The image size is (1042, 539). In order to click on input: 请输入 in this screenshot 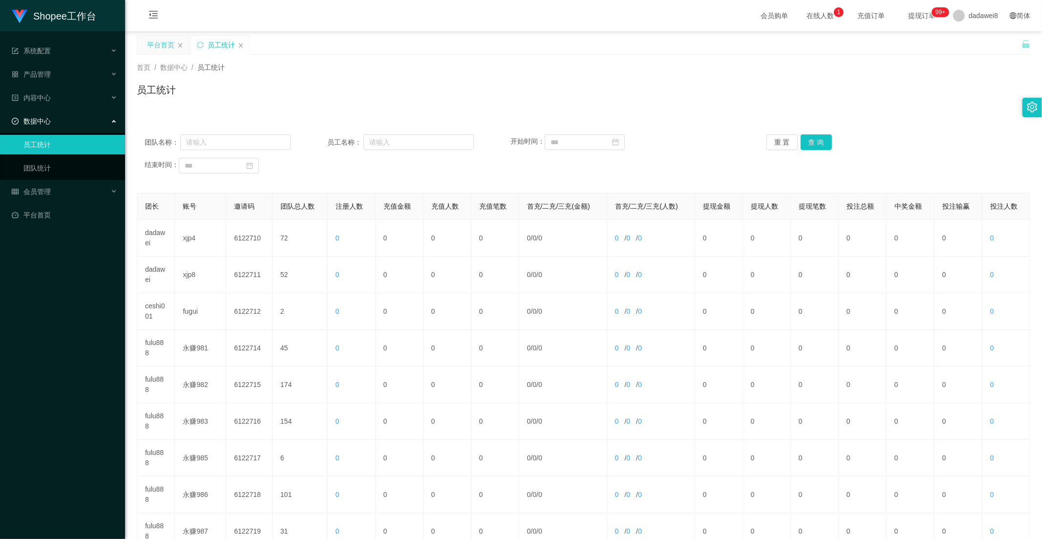, I will do `click(418, 142)`.